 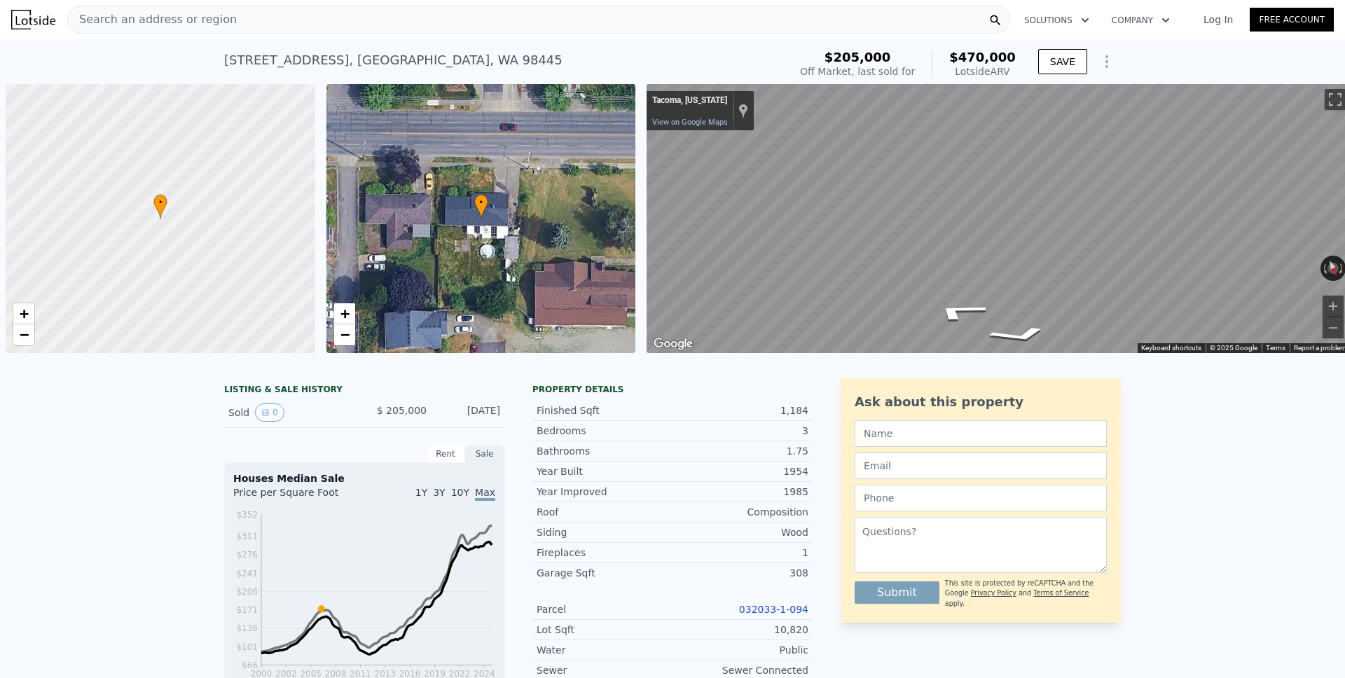 What do you see at coordinates (1107, 62) in the screenshot?
I see `button: Show Options` at bounding box center [1107, 62].